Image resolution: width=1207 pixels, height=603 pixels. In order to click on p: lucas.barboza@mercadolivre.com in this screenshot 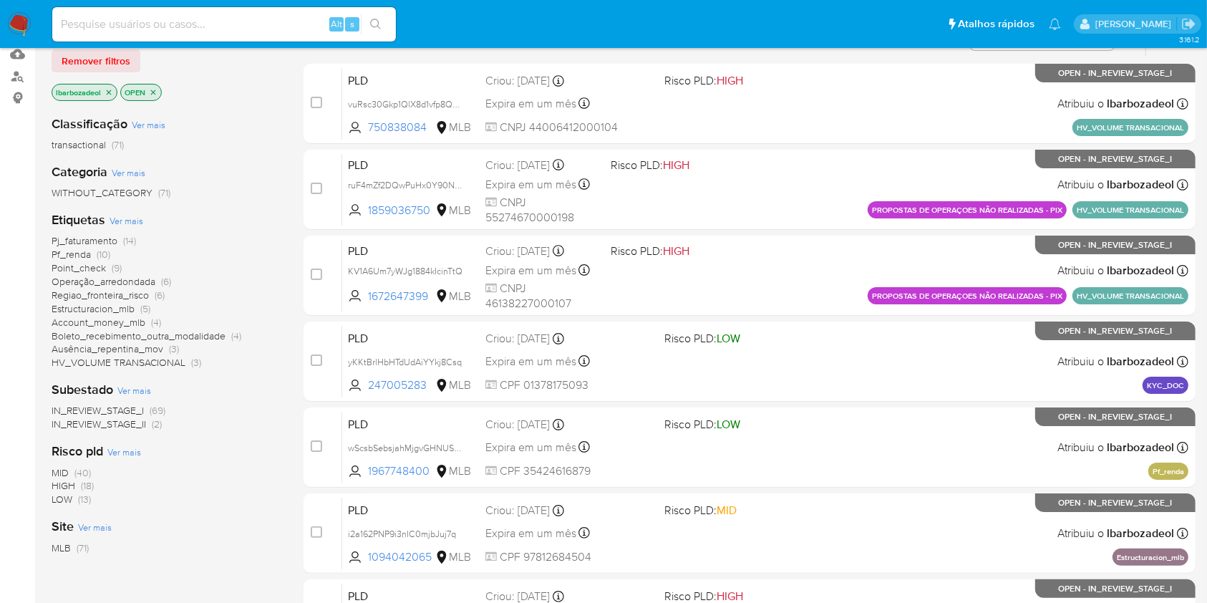, I will do `click(1136, 24)`.